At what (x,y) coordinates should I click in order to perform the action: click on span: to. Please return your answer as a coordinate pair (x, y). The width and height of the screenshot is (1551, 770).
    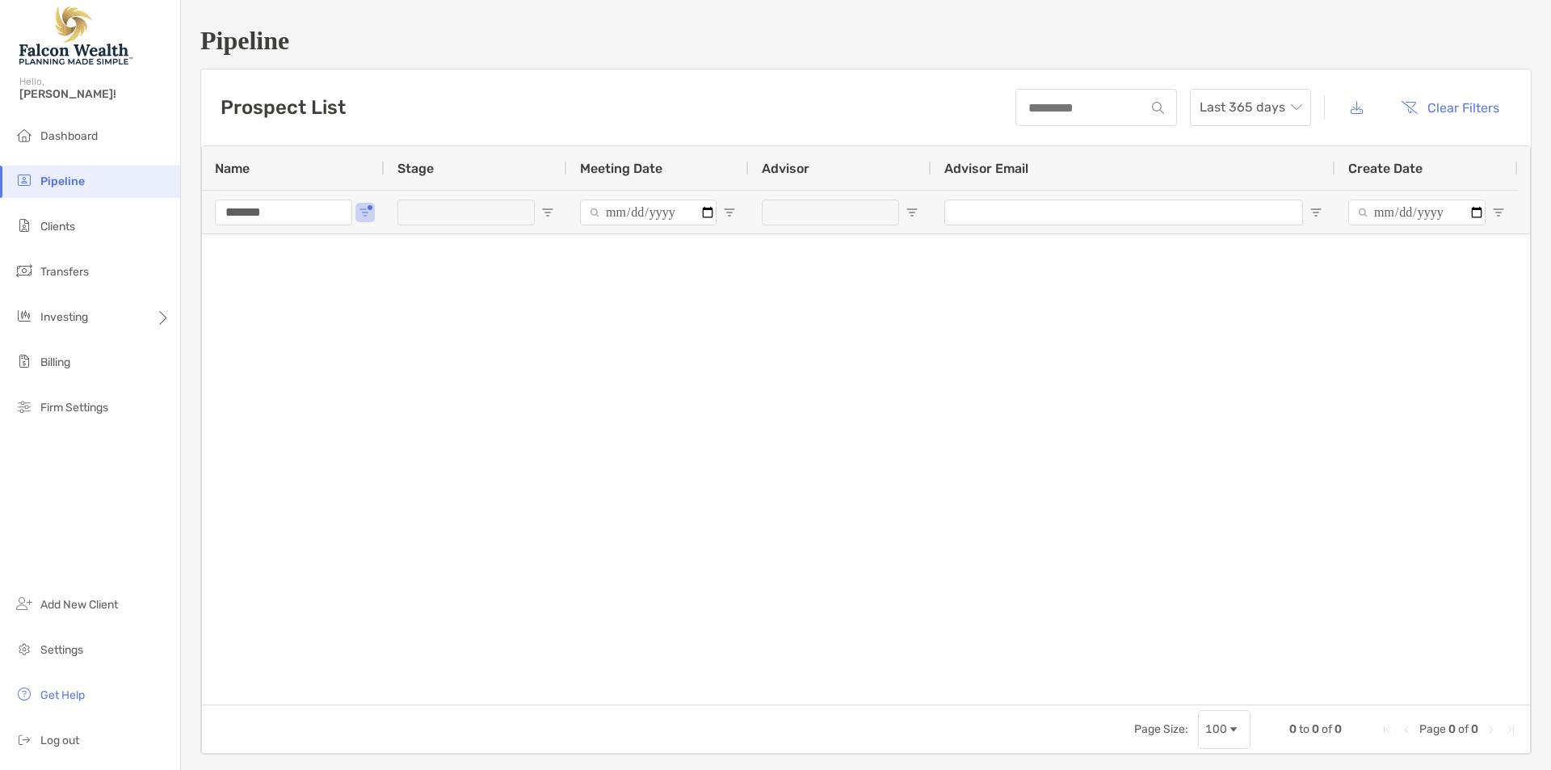
    Looking at the image, I should click on (1304, 729).